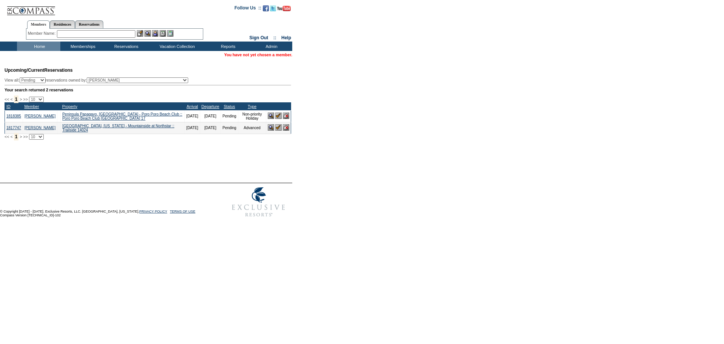 This screenshot has height=344, width=724. What do you see at coordinates (170, 33) in the screenshot?
I see `img: b_calculator.gif` at bounding box center [170, 33].